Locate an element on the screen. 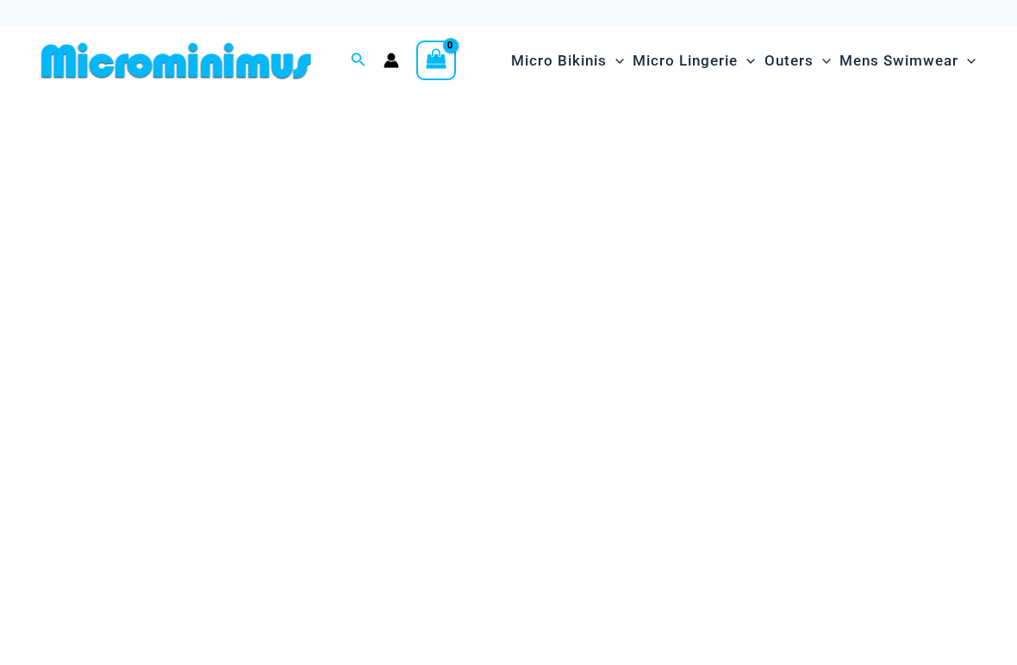 The height and width of the screenshot is (665, 1017). a: Search icon link is located at coordinates (359, 60).